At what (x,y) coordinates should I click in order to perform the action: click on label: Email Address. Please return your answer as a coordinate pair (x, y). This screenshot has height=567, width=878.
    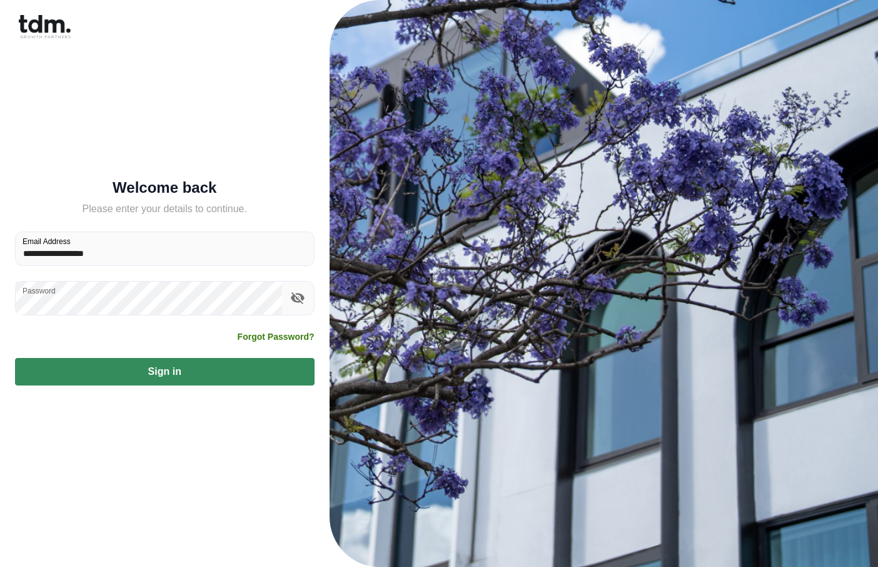
    Looking at the image, I should click on (46, 241).